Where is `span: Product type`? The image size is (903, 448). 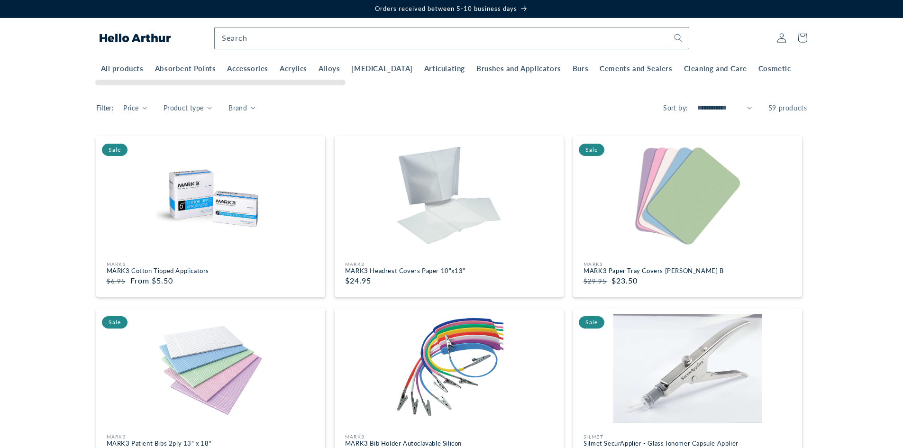 span: Product type is located at coordinates (183, 108).